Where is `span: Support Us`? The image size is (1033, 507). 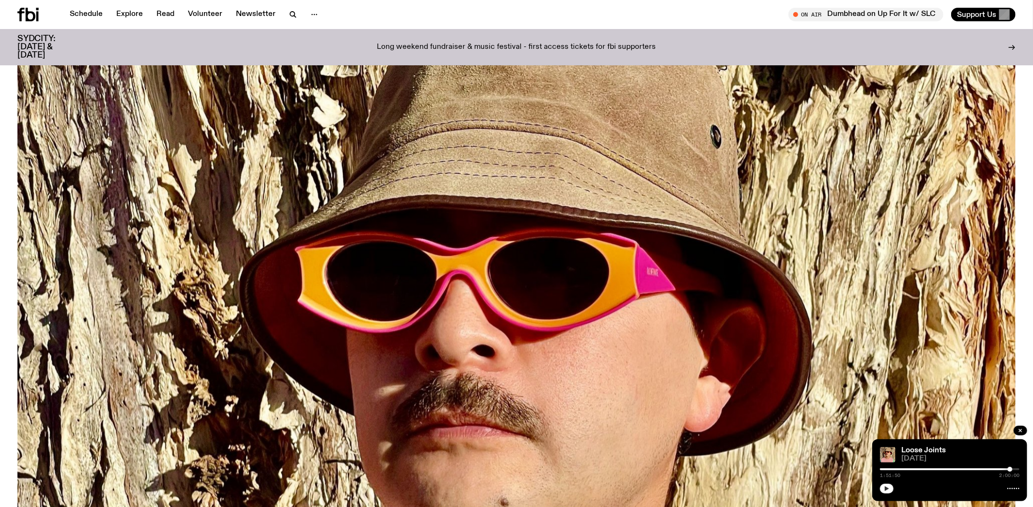
span: Support Us is located at coordinates (976, 15).